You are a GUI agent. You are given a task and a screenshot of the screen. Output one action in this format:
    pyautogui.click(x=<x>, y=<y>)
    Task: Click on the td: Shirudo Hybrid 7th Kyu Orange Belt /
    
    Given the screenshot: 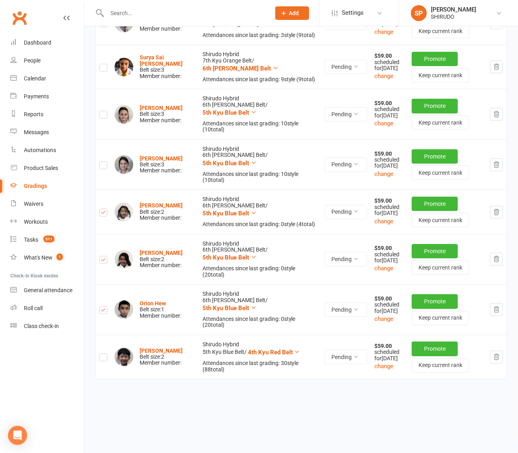 What is the action you would take?
    pyautogui.click(x=260, y=66)
    